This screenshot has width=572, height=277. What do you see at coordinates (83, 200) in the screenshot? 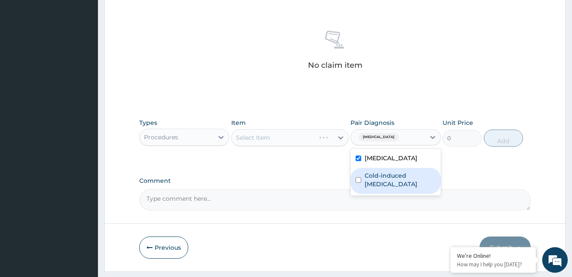
I see `textarea: Type your message and hit 'Enter'` at bounding box center [83, 200].